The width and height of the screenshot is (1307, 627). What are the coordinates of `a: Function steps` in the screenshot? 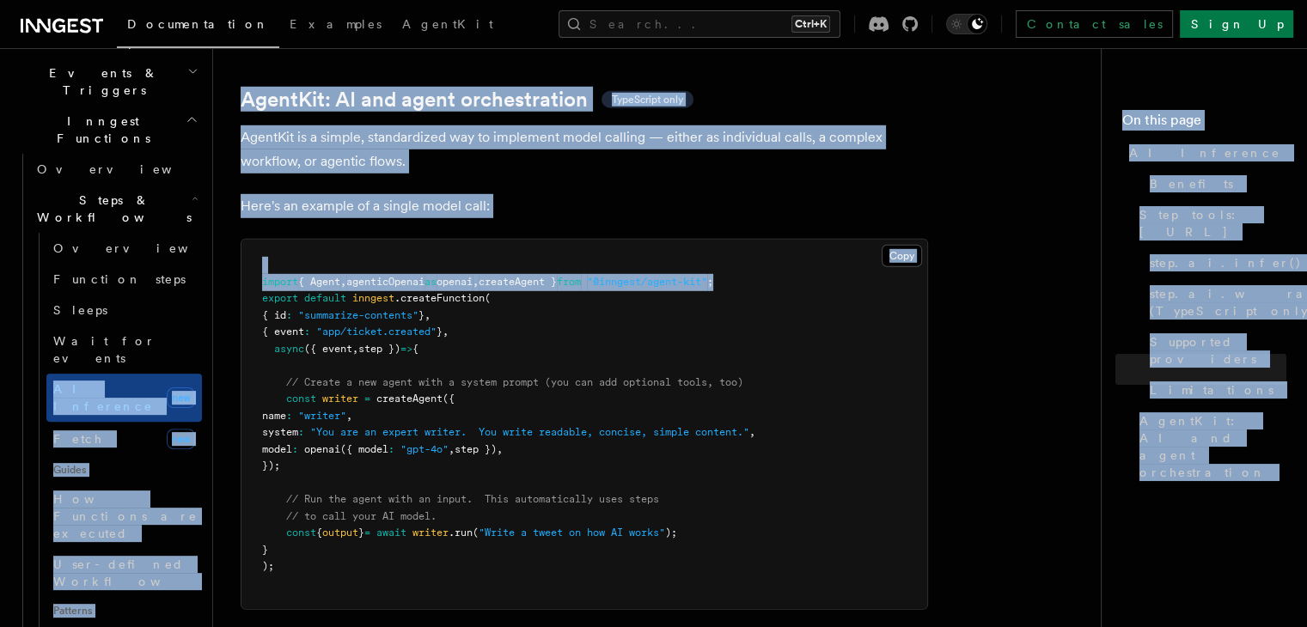 It's located at (124, 279).